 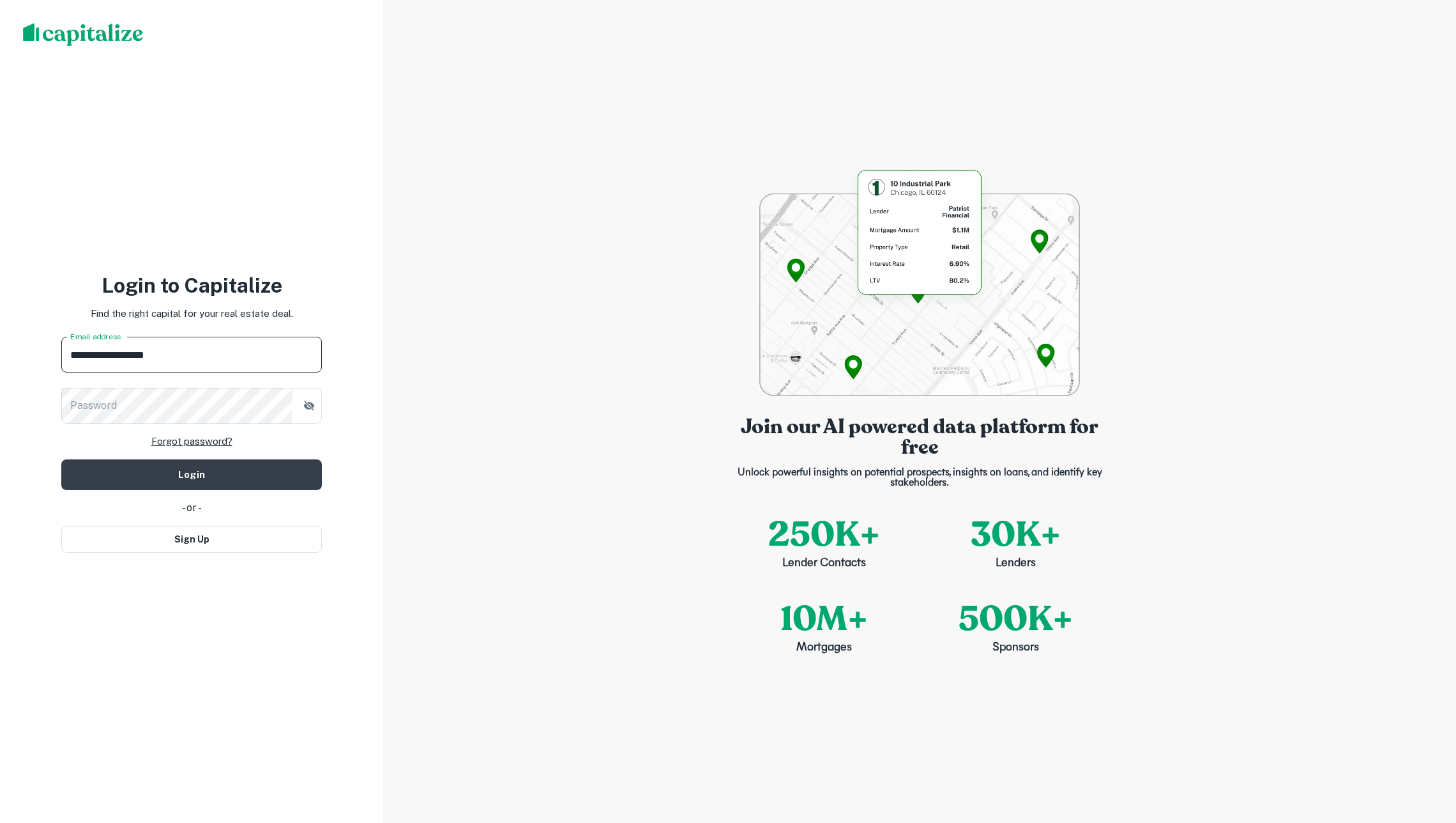 What do you see at coordinates (920, 478) in the screenshot?
I see `p: Unlock powerful insights on potential prospects, insights on loans, and identify key stakeholders.` at bounding box center [920, 478].